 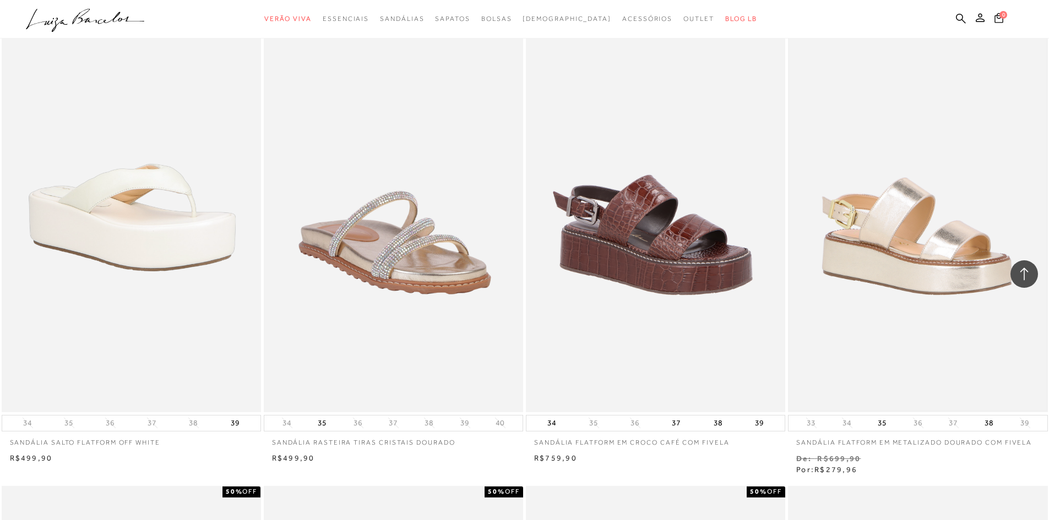 I want to click on span: Verão Viva, so click(x=288, y=19).